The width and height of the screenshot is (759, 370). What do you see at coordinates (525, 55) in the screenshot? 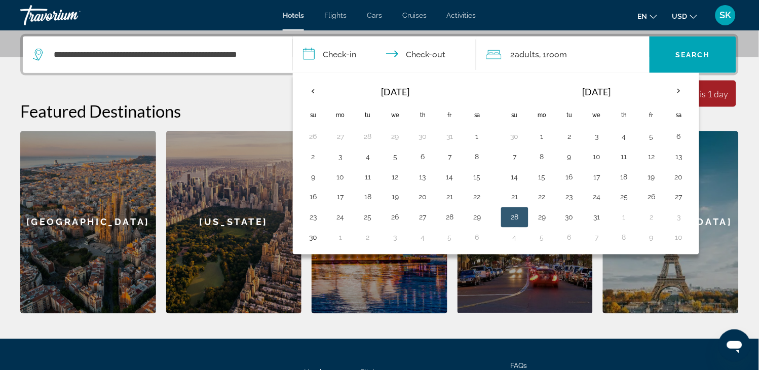
I see `span: 2` at bounding box center [525, 55].